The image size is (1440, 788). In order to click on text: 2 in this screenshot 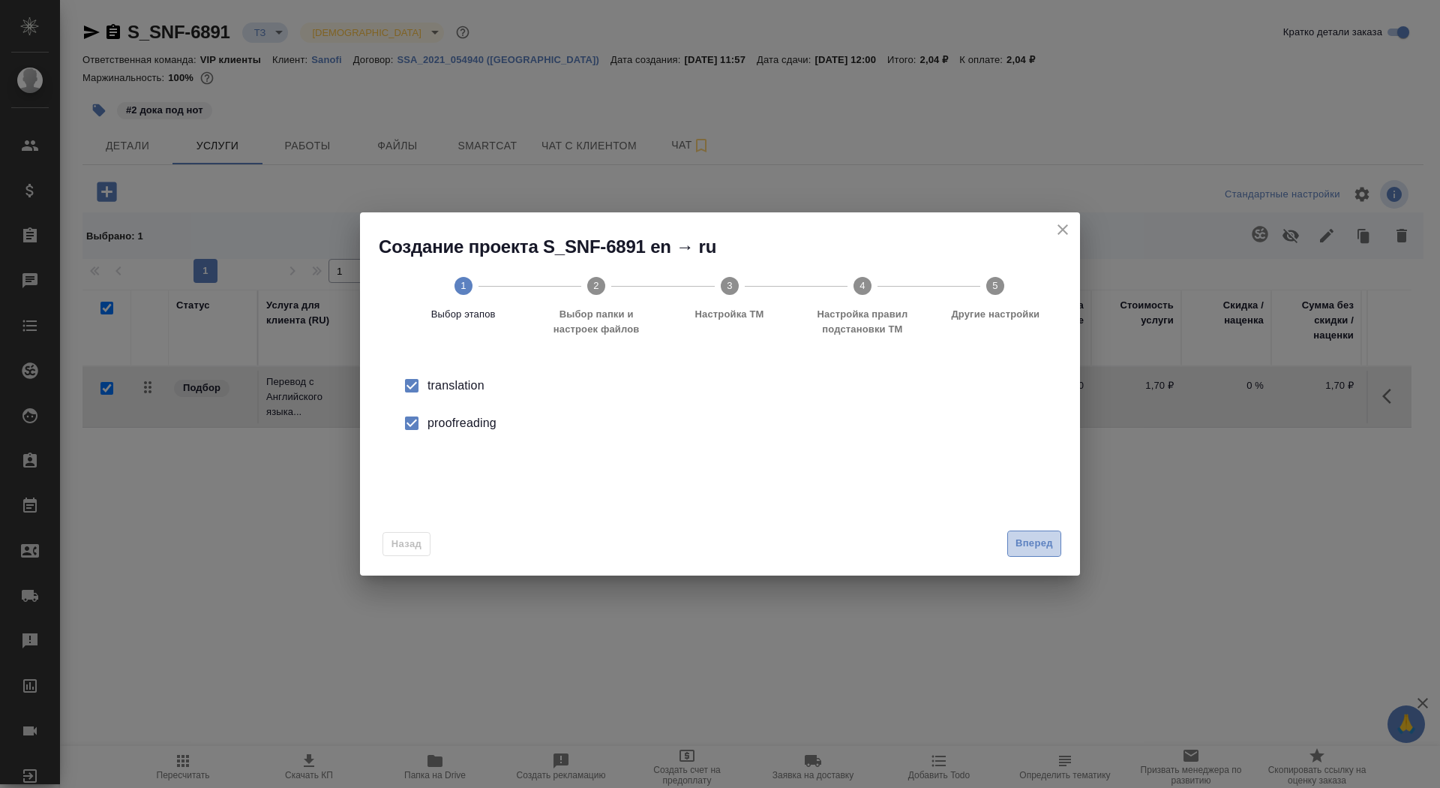, I will do `click(596, 285)`.